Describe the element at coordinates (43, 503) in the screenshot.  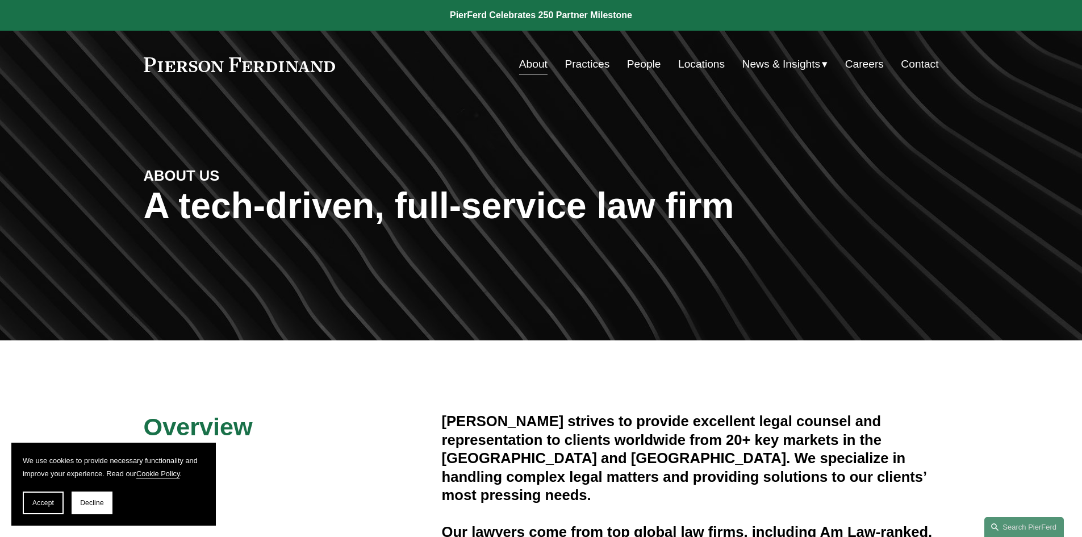
I see `button: Accept` at that location.